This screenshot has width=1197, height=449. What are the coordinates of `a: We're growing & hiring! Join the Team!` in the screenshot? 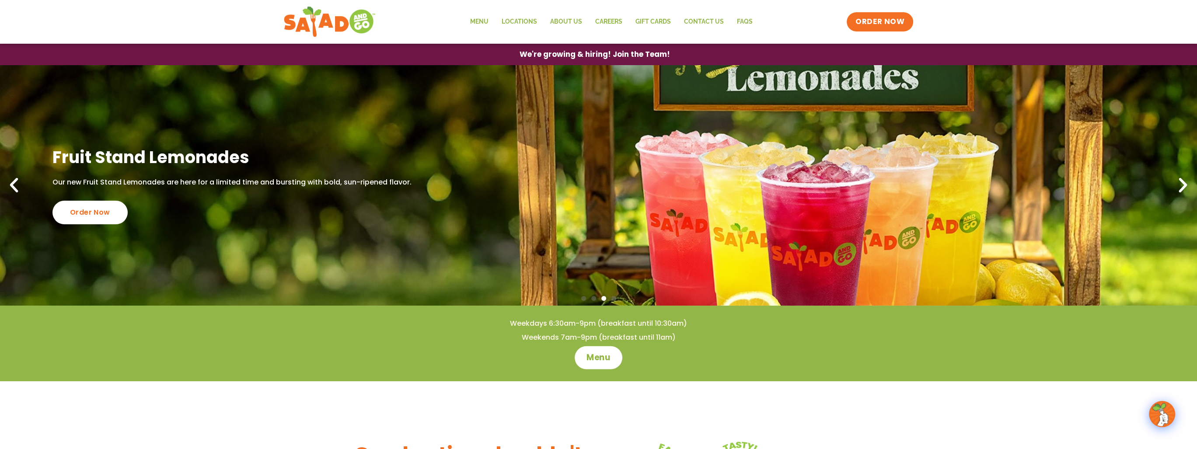 It's located at (595, 54).